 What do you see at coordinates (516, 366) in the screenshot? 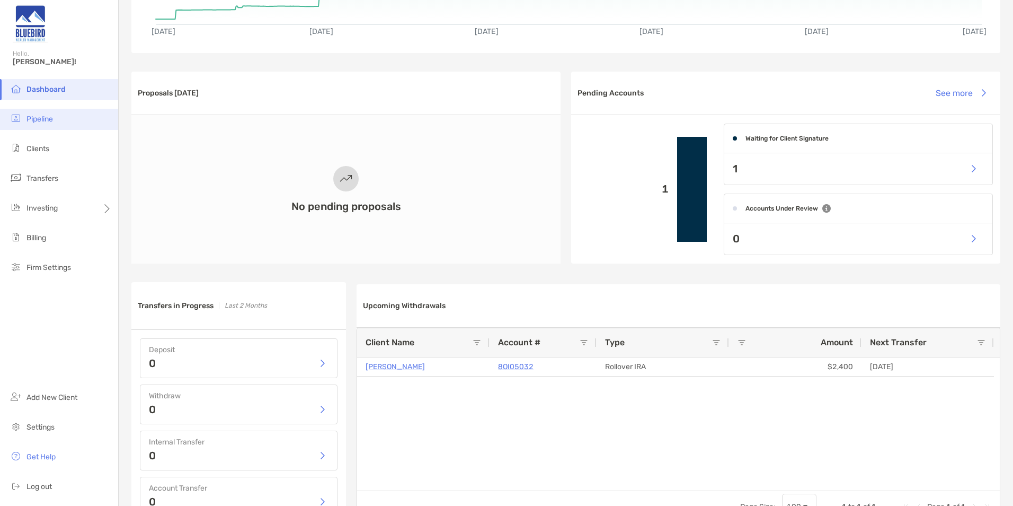
I see `p: 8OI05032` at bounding box center [516, 366].